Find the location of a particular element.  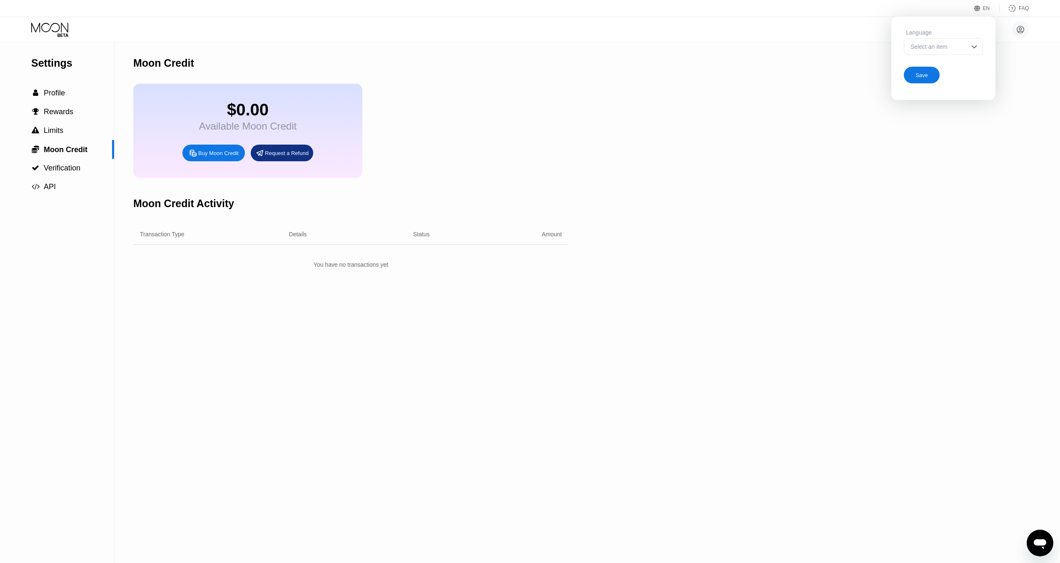

div: Language is located at coordinates (944, 33).